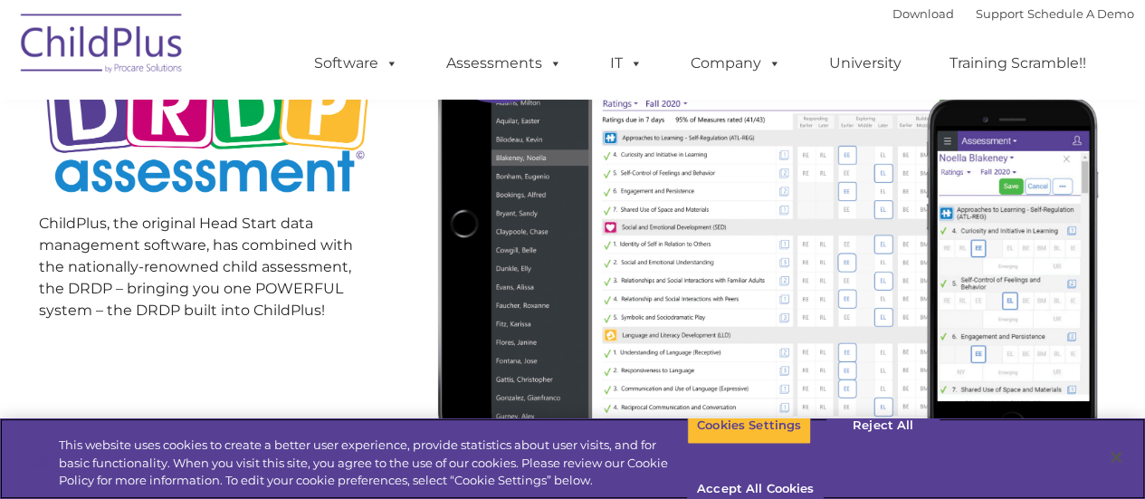  What do you see at coordinates (1080, 14) in the screenshot?
I see `a: Schedule A Demo` at bounding box center [1080, 14].